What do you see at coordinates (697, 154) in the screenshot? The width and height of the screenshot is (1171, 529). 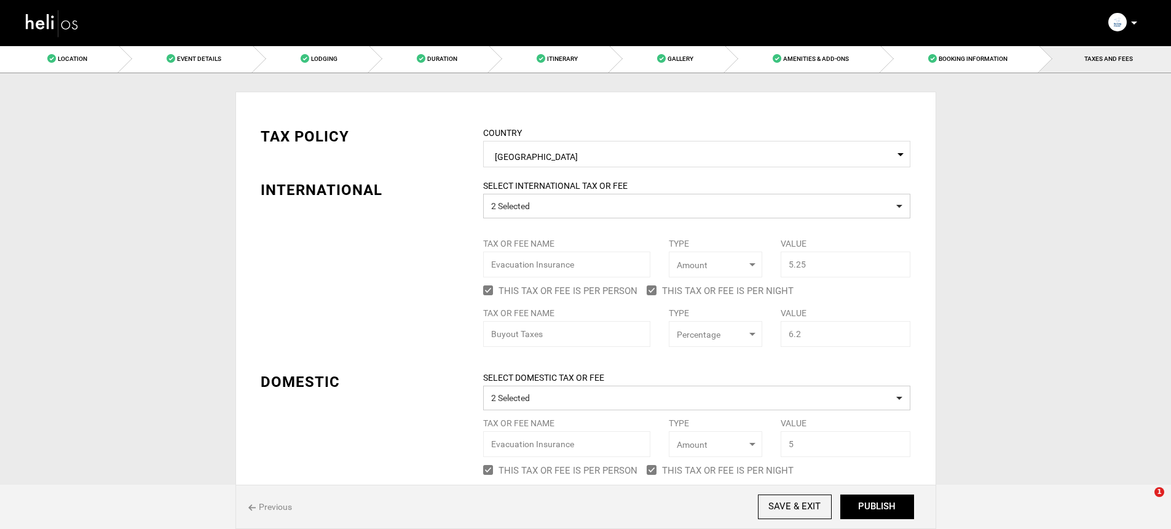 I see `span: Select box activate` at bounding box center [697, 154].